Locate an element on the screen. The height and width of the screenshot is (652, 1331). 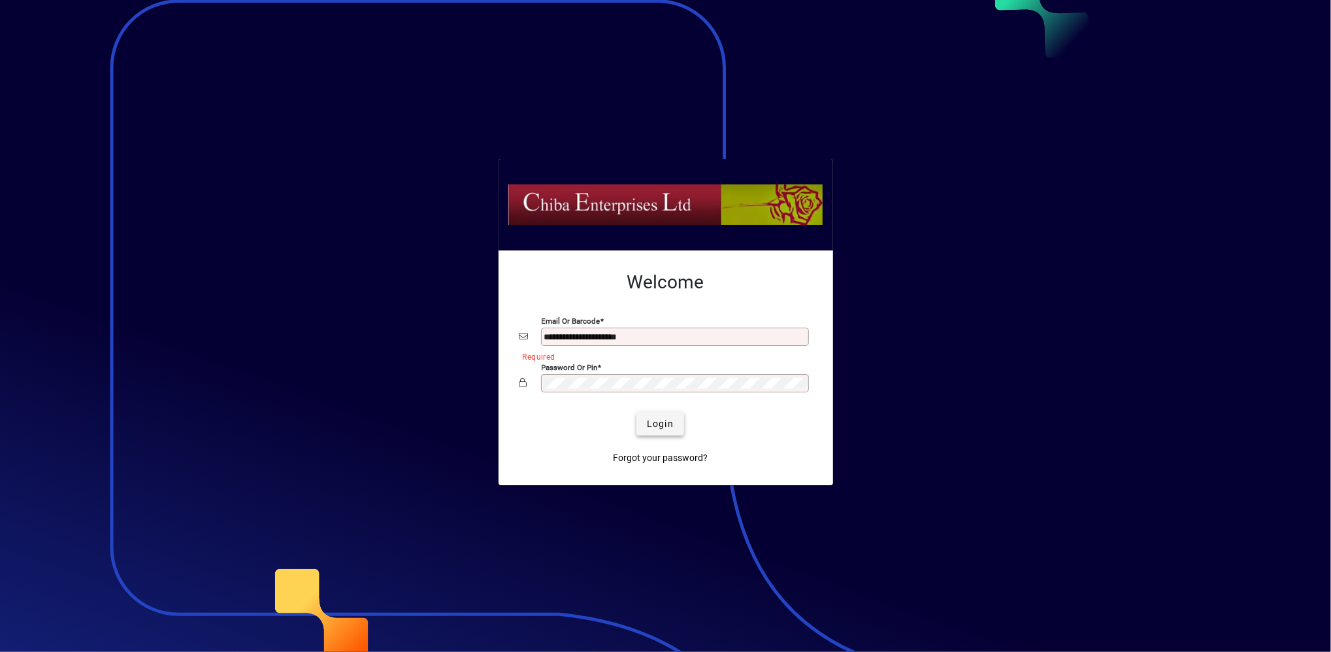
h2: Welcome is located at coordinates (666, 282).